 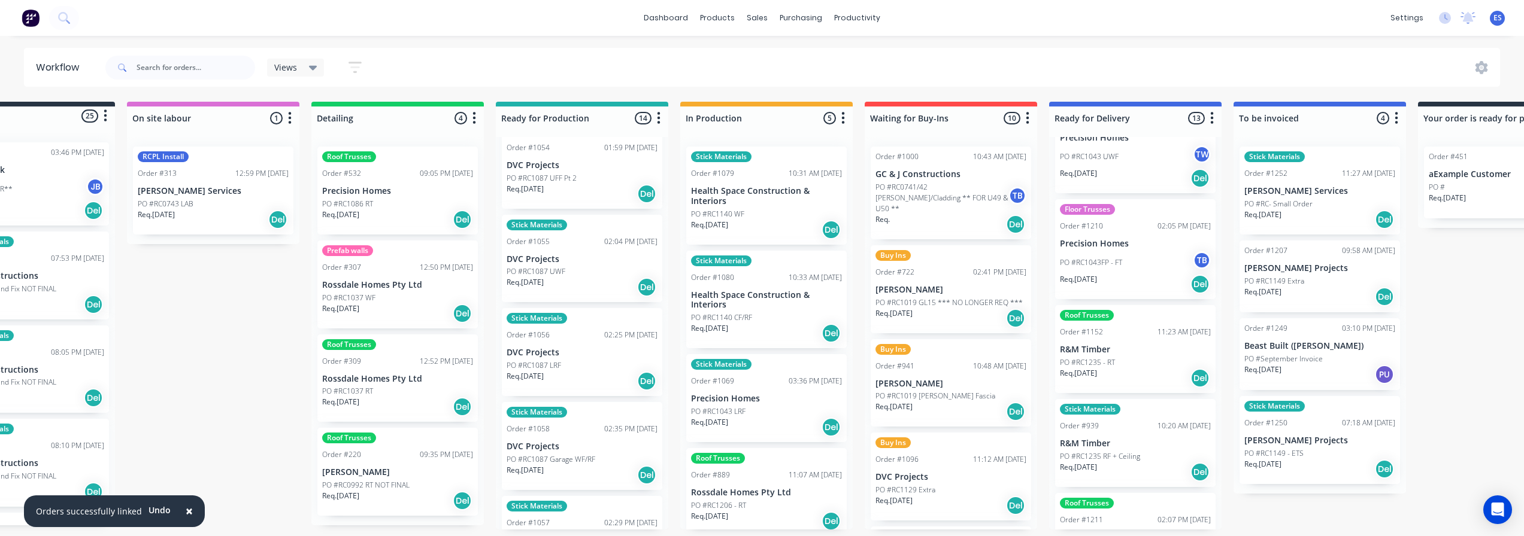 I want to click on div: Order #309, so click(x=341, y=362).